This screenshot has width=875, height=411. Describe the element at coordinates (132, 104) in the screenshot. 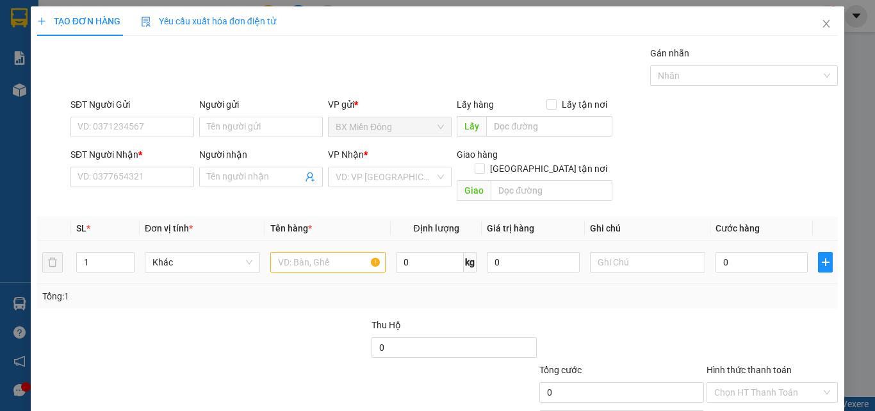

I see `div: SĐT Người Gửi` at that location.